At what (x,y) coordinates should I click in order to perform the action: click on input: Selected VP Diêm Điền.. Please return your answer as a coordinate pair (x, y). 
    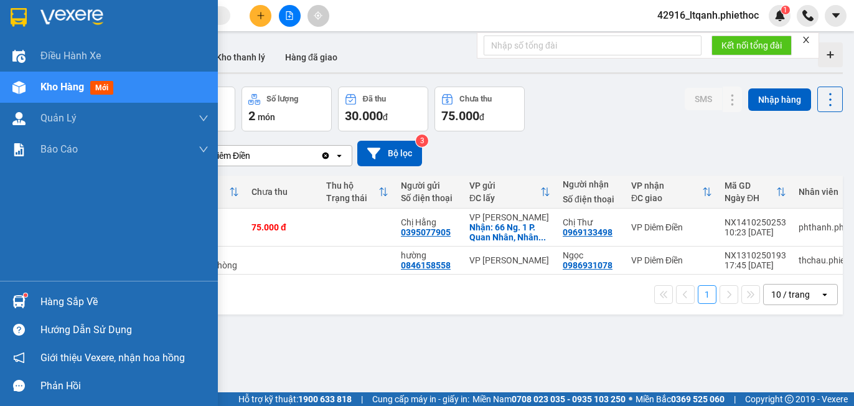
    Looking at the image, I should click on (252, 156).